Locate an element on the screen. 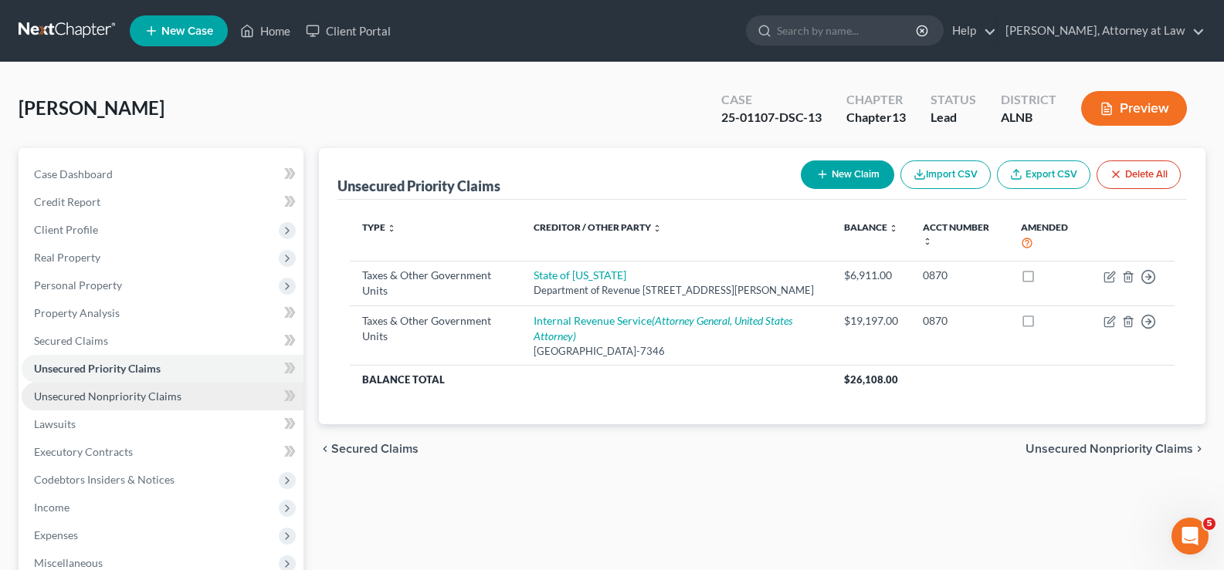 Image resolution: width=1224 pixels, height=570 pixels. span: Real Property is located at coordinates (67, 257).